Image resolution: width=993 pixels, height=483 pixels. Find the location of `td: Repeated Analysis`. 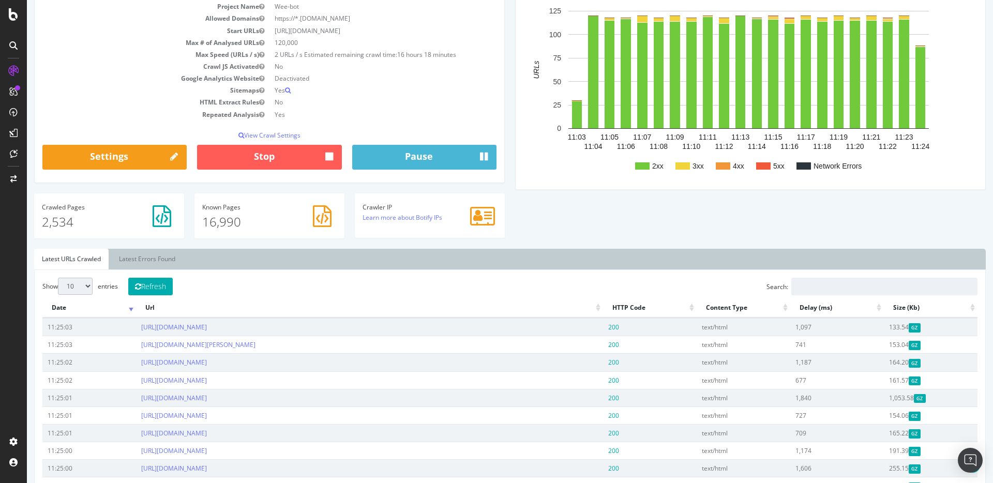

td: Repeated Analysis is located at coordinates (129, 114).